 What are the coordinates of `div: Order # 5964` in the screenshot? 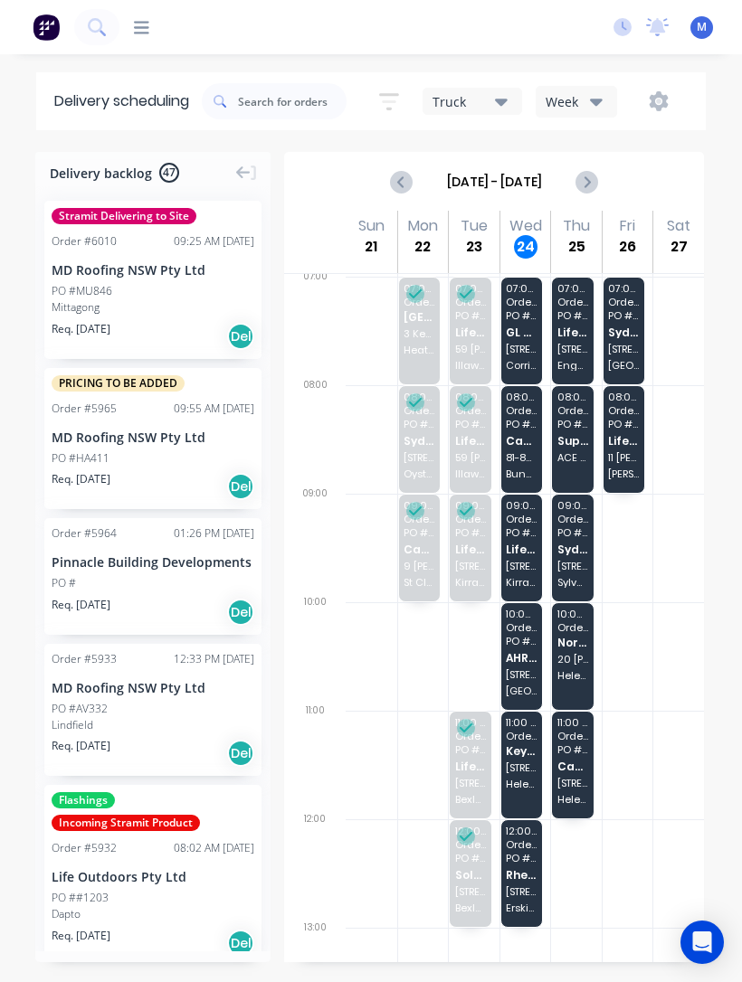 It's located at (84, 534).